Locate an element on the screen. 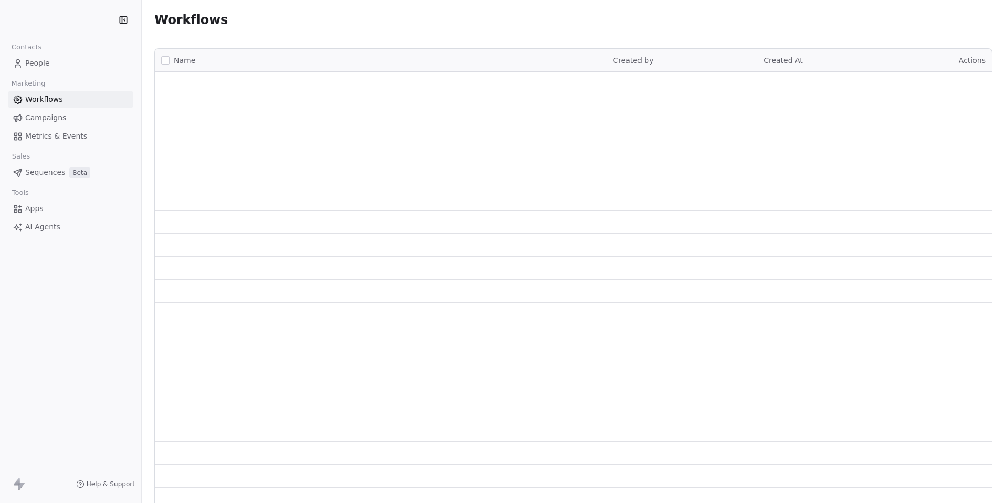  a: Apps is located at coordinates (70, 208).